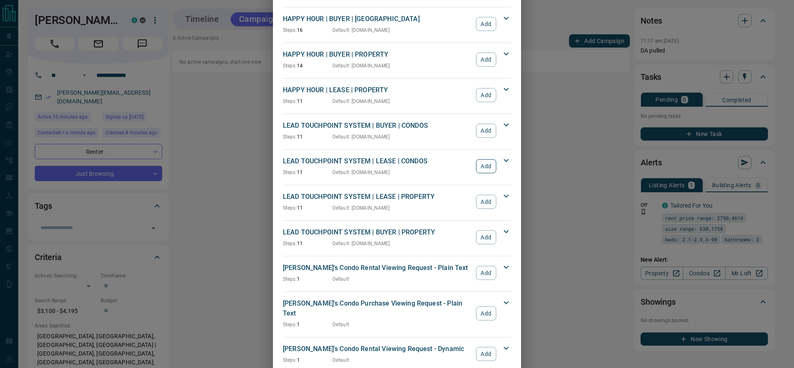  Describe the element at coordinates (377, 197) in the screenshot. I see `p: LEAD TOUCHPOINT SYSTEM | LEASE | PROPERTY` at that location.